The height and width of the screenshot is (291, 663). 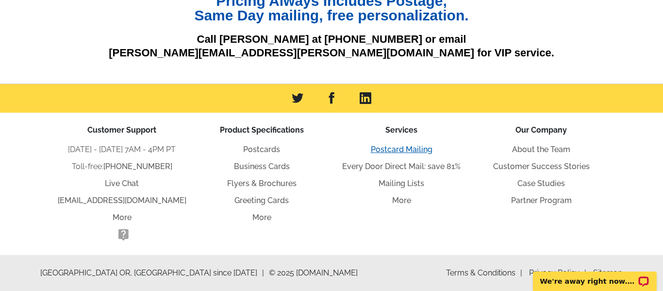 I want to click on a: Postcard Mailing, so click(x=402, y=149).